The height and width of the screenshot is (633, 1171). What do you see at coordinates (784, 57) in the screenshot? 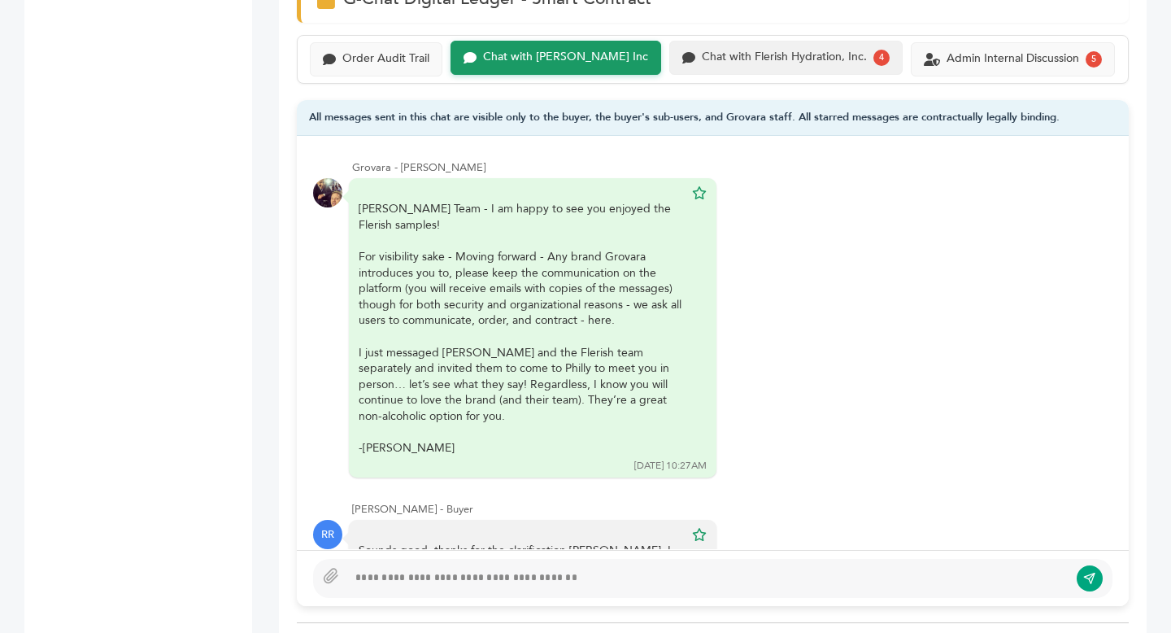
I see `div: Chat with Flerish Hydration, Inc.` at bounding box center [784, 57].